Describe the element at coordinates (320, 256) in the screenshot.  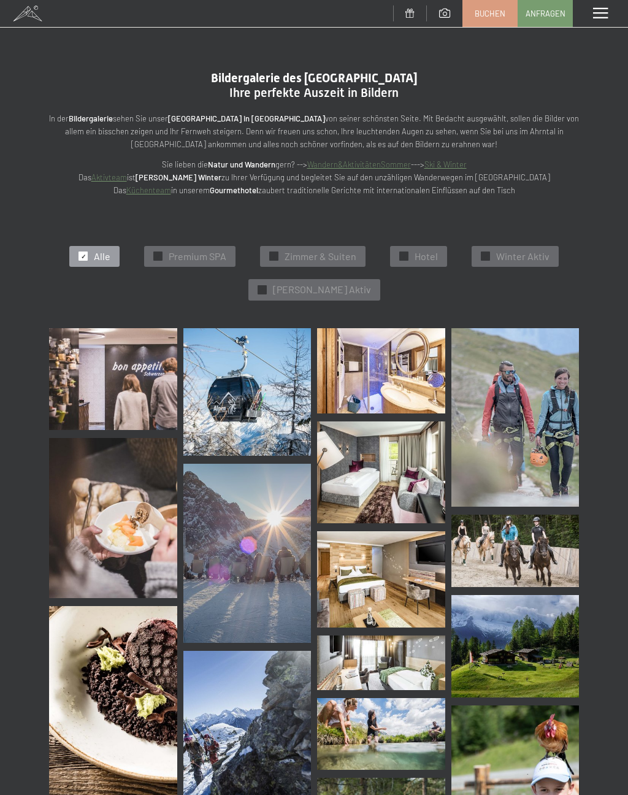
I see `span: Zimmer & Suiten` at that location.